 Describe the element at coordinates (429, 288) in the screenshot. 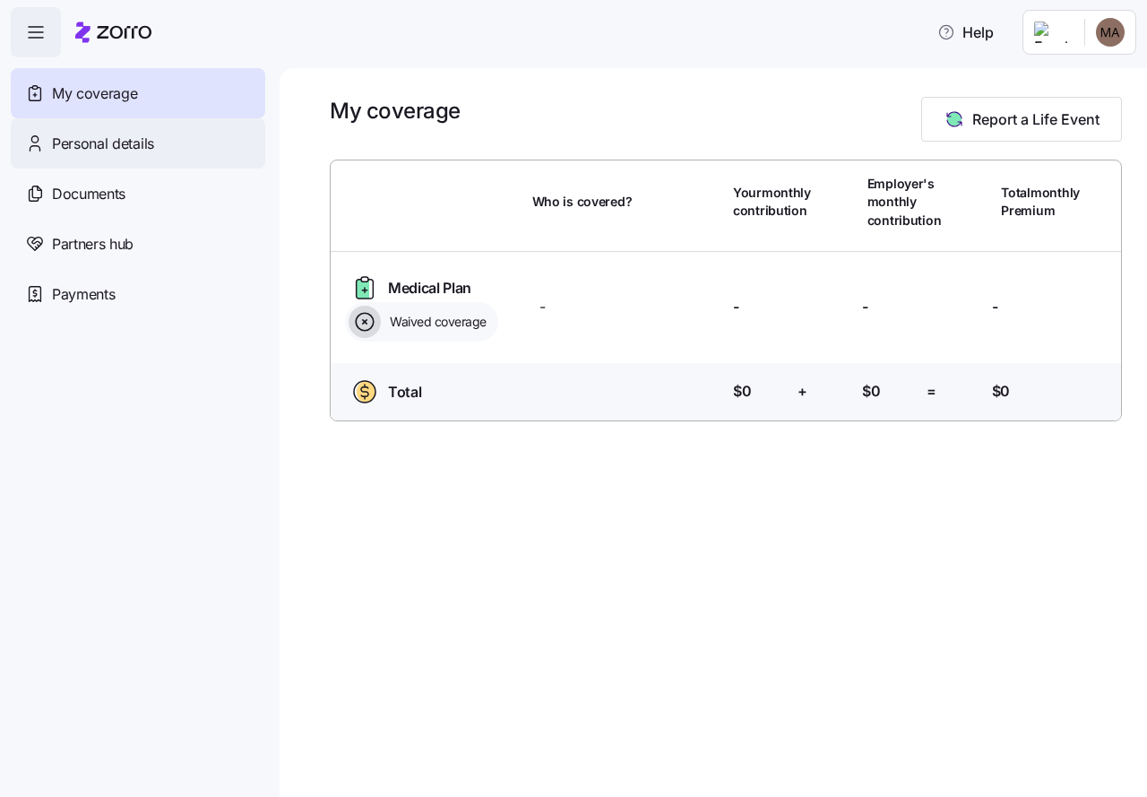

I see `span: Medical Plan` at that location.